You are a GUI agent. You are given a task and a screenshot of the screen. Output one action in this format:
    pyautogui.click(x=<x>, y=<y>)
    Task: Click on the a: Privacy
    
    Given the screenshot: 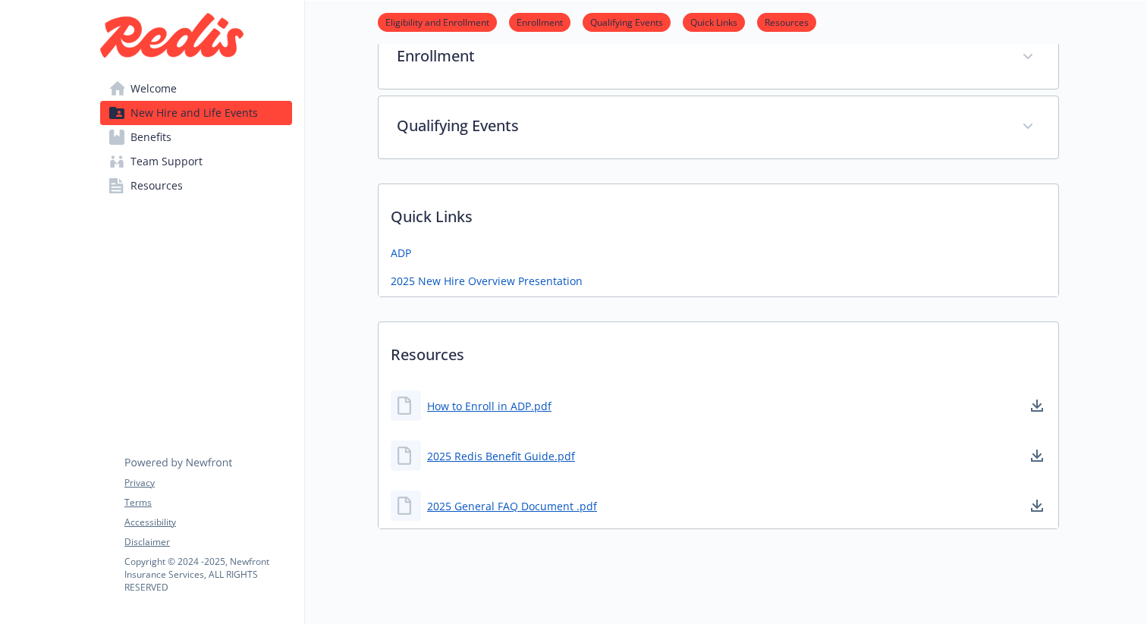 What is the action you would take?
    pyautogui.click(x=208, y=483)
    